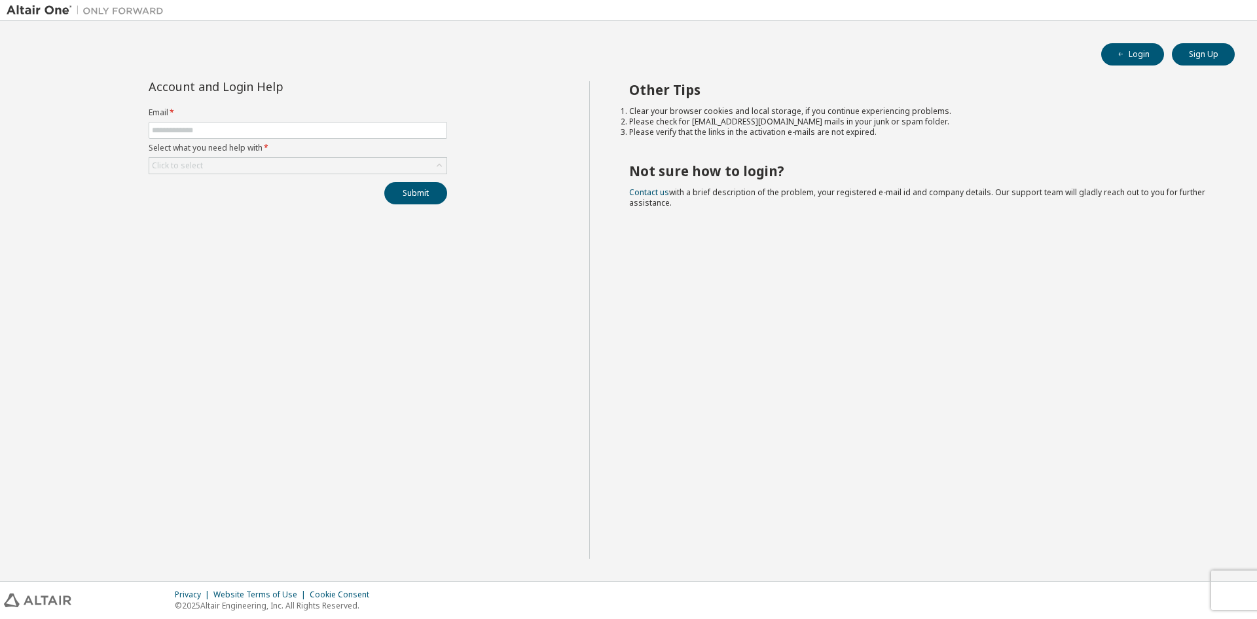 The image size is (1257, 619). Describe the element at coordinates (343, 594) in the screenshot. I see `div: Cookie Consent` at that location.